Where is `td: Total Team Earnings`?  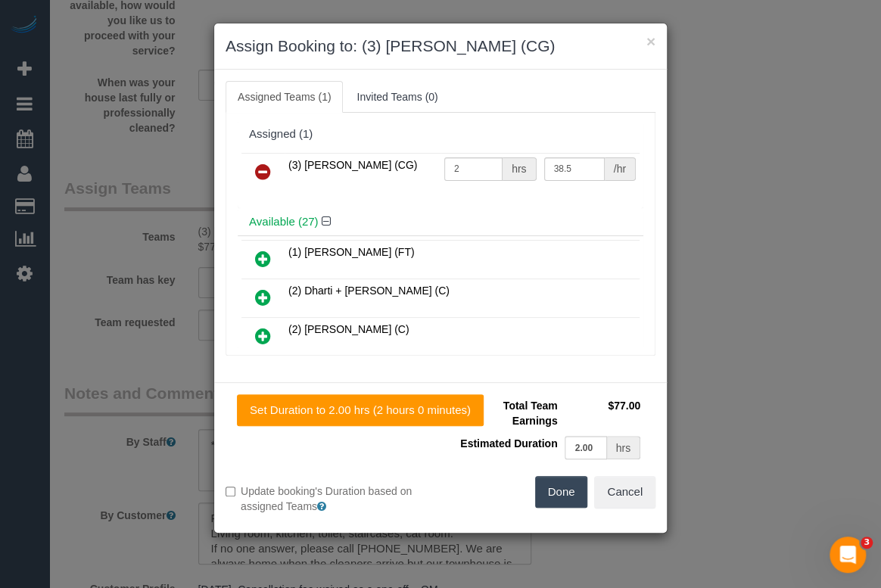
td: Total Team Earnings is located at coordinates (507, 413).